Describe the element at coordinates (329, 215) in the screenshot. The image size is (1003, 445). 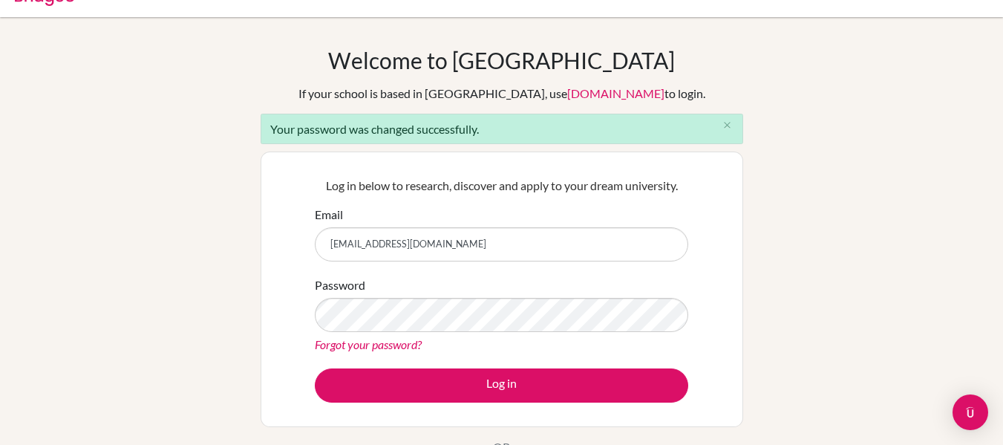
I see `label: Email` at that location.